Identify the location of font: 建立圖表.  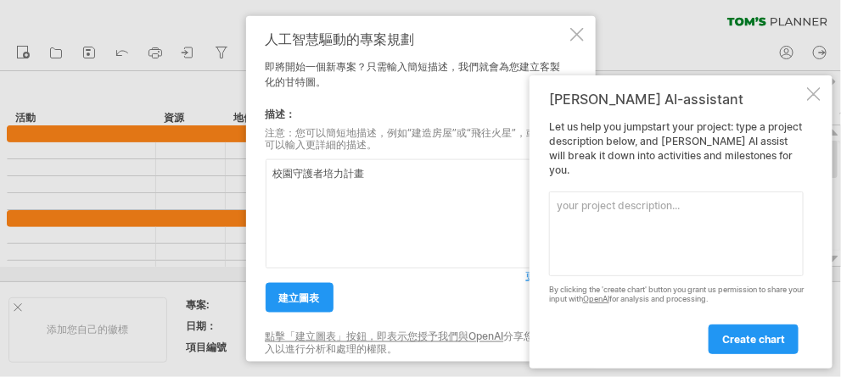
(299, 298).